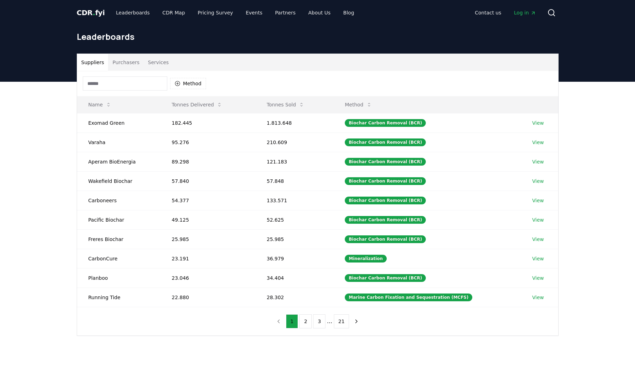  Describe the element at coordinates (305, 321) in the screenshot. I see `button: 2` at that location.